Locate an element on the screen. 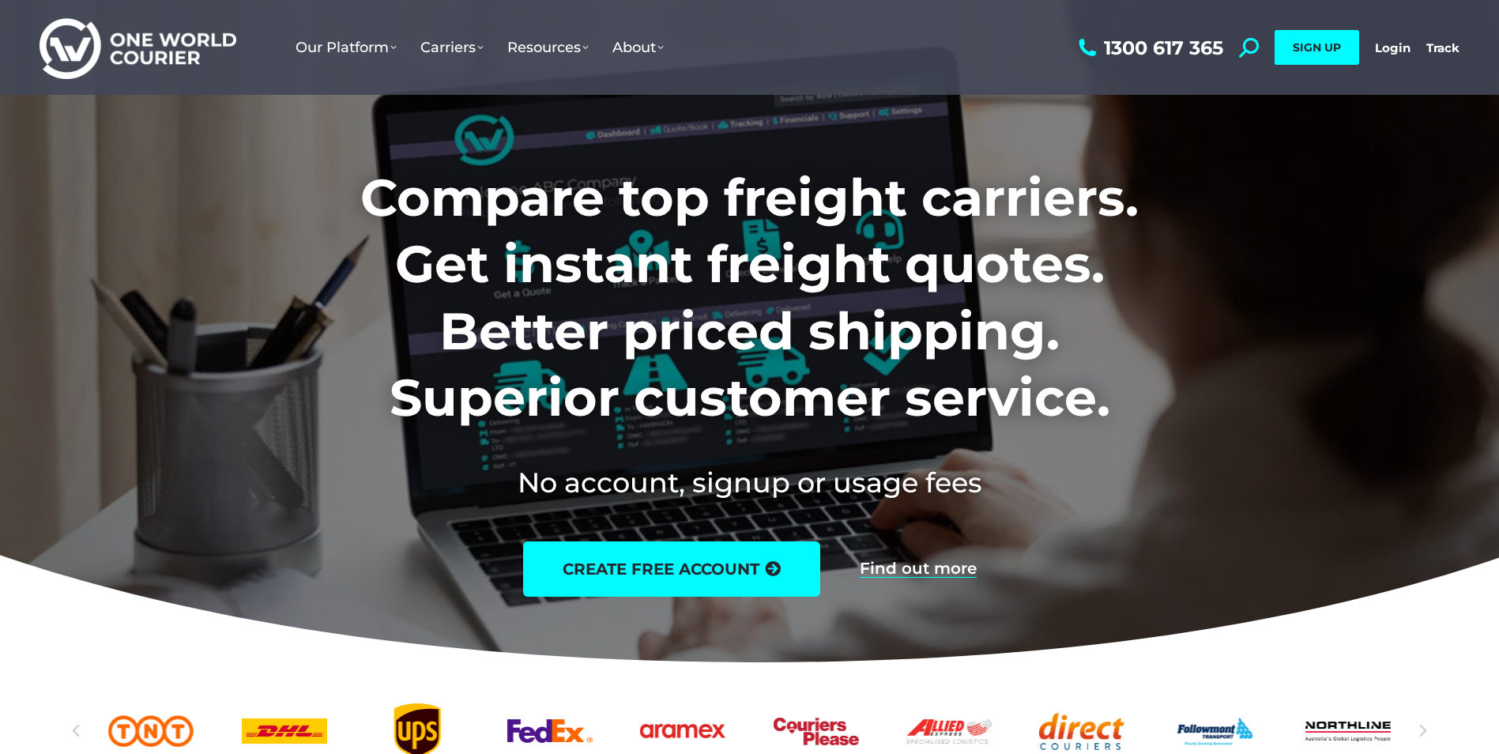 The image size is (1499, 754). a: SIGN UP is located at coordinates (1316, 47).